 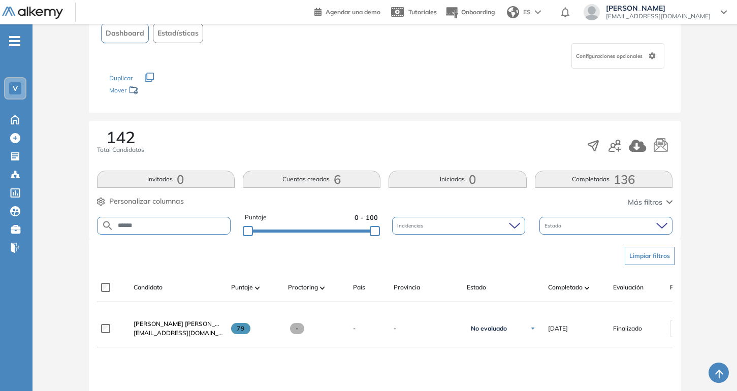 What do you see at coordinates (121, 78) in the screenshot?
I see `span: Duplicar` at bounding box center [121, 78].